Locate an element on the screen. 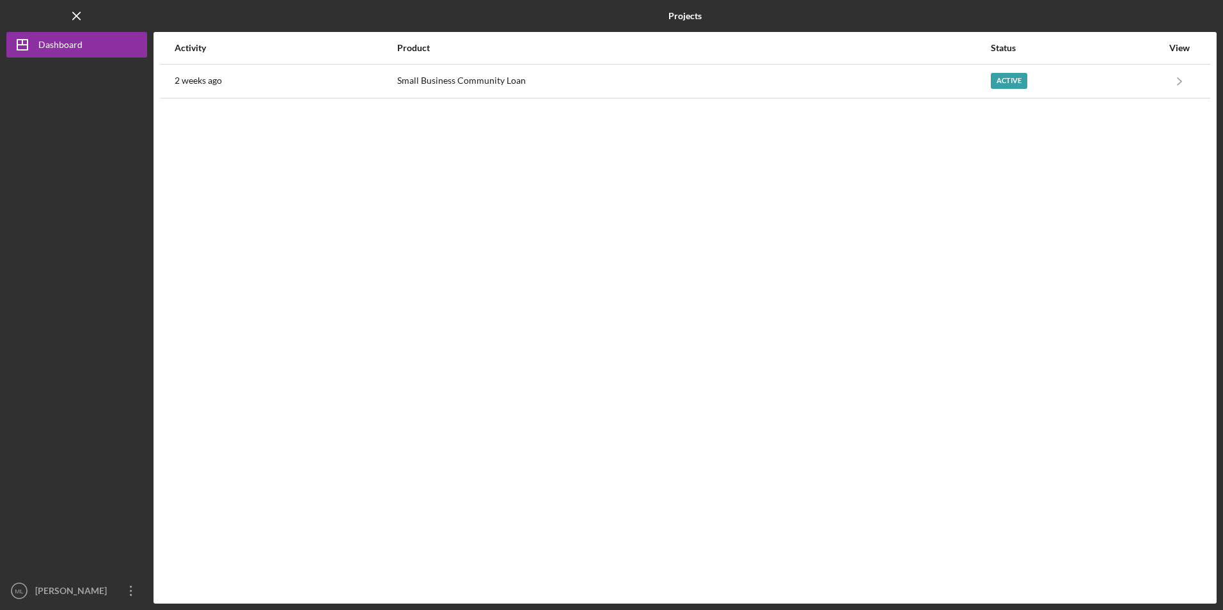 Image resolution: width=1223 pixels, height=610 pixels. div: Dashboard is located at coordinates (60, 46).